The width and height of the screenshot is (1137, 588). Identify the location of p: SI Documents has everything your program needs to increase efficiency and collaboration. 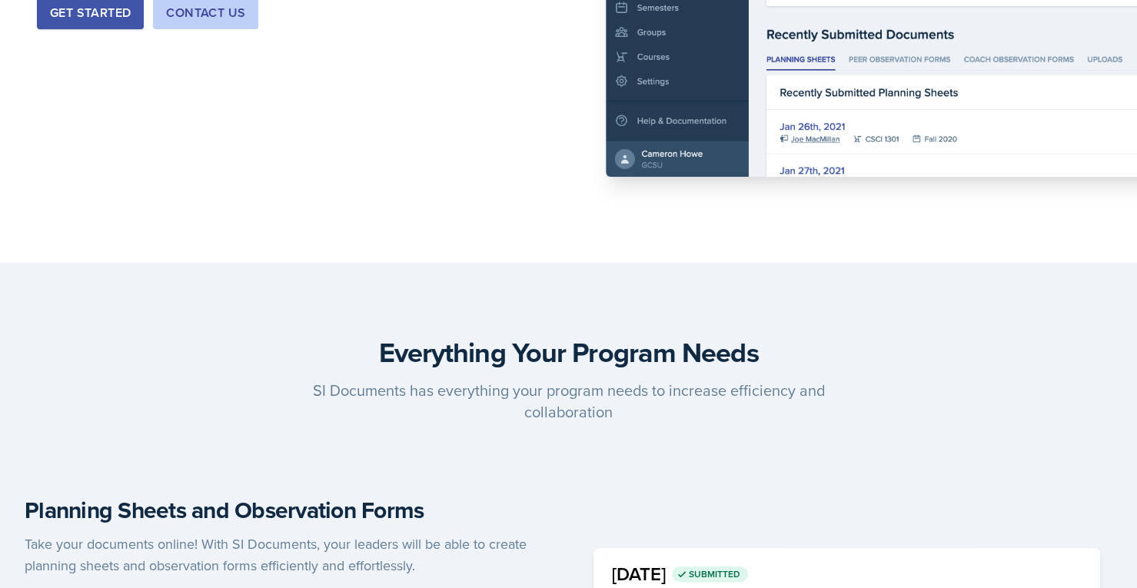
(569, 401).